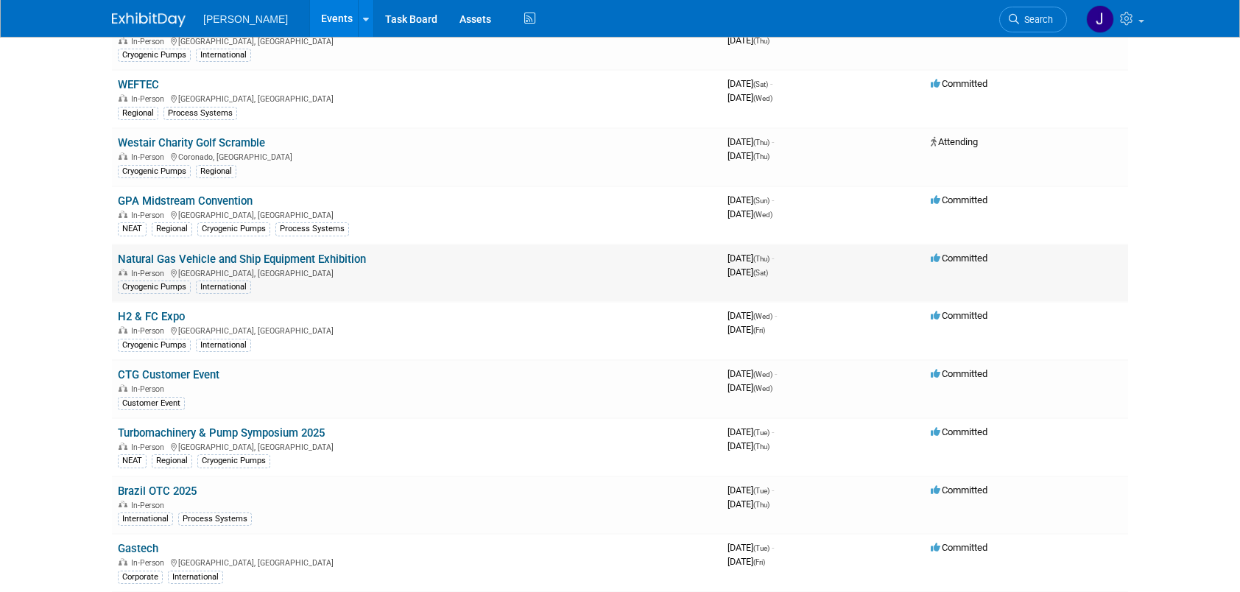 The width and height of the screenshot is (1240, 592). What do you see at coordinates (761, 200) in the screenshot?
I see `span: (Sun)` at bounding box center [761, 200].